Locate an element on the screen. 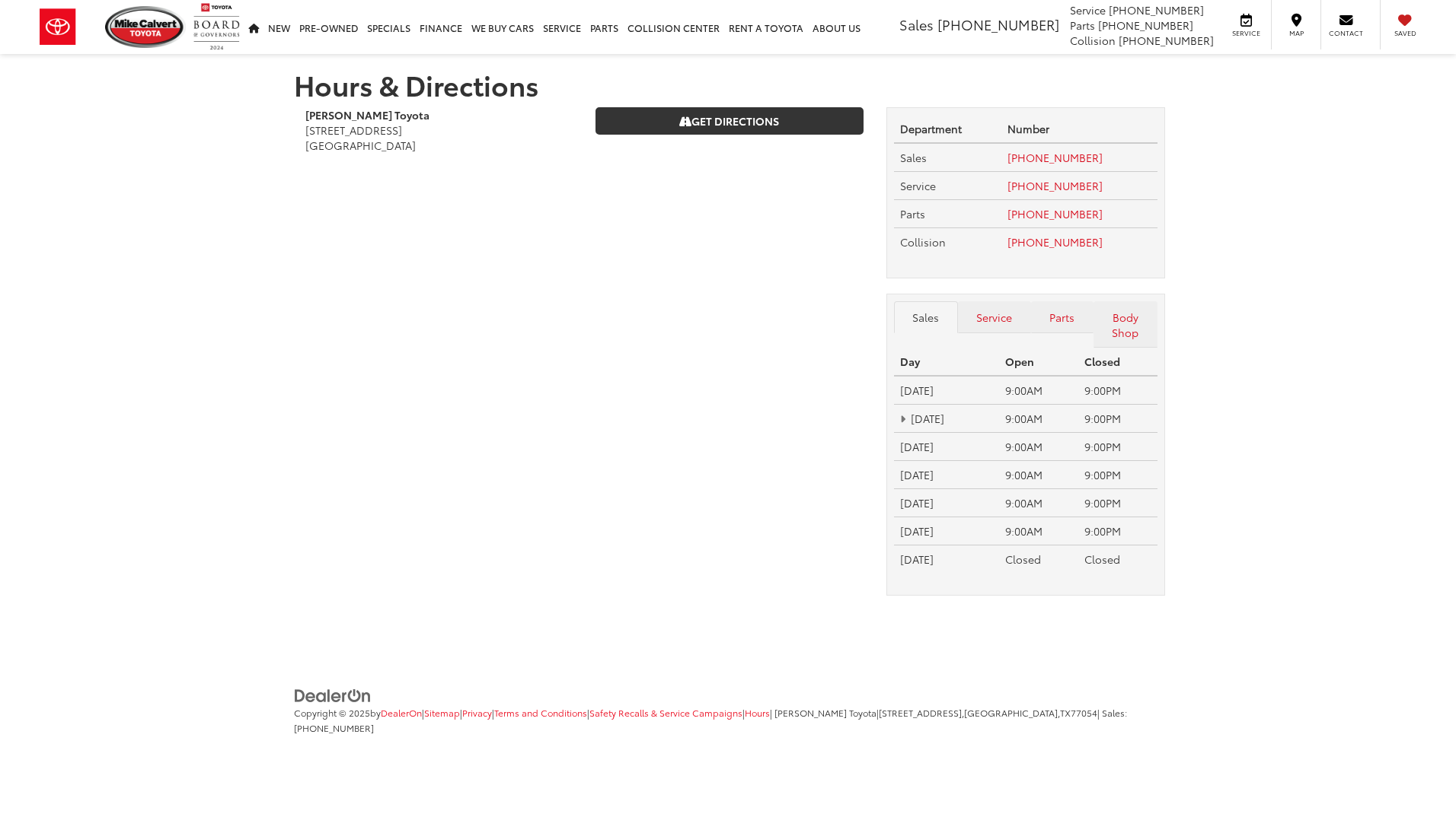 The image size is (1456, 817). span: 77054 is located at coordinates (1084, 712).